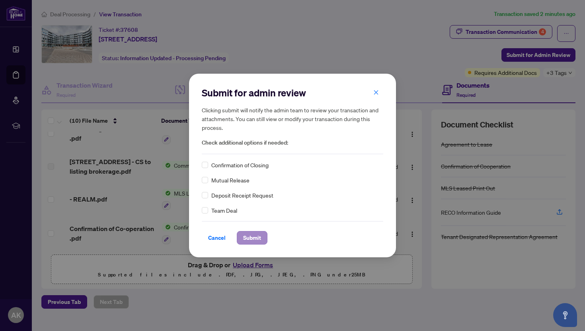 The height and width of the screenshot is (331, 585). What do you see at coordinates (376, 92) in the screenshot?
I see `span: close` at bounding box center [376, 92].